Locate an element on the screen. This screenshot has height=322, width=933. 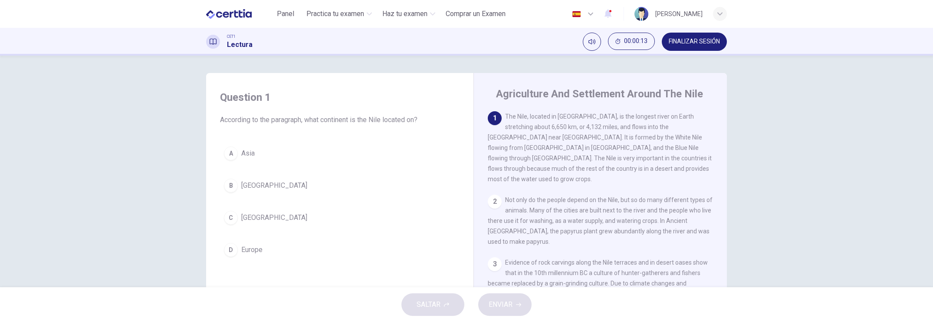
button: DEurope is located at coordinates (340, 250).